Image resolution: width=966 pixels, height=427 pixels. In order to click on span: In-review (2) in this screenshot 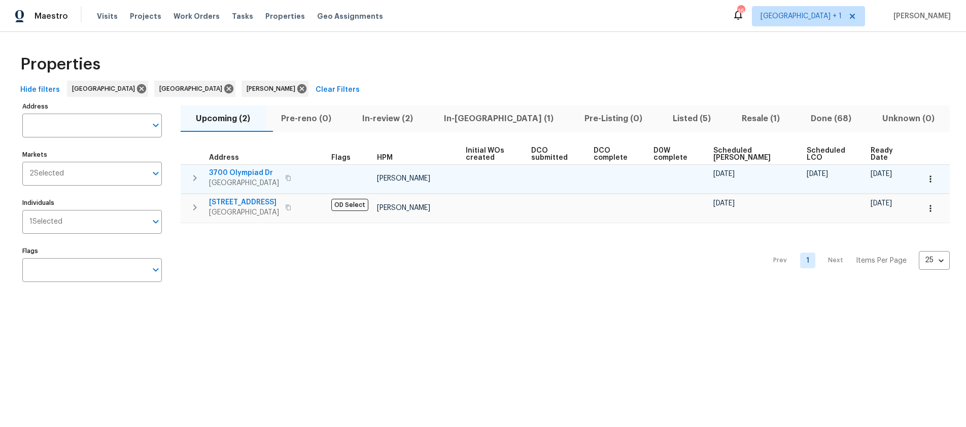, I will do `click(388, 119)`.